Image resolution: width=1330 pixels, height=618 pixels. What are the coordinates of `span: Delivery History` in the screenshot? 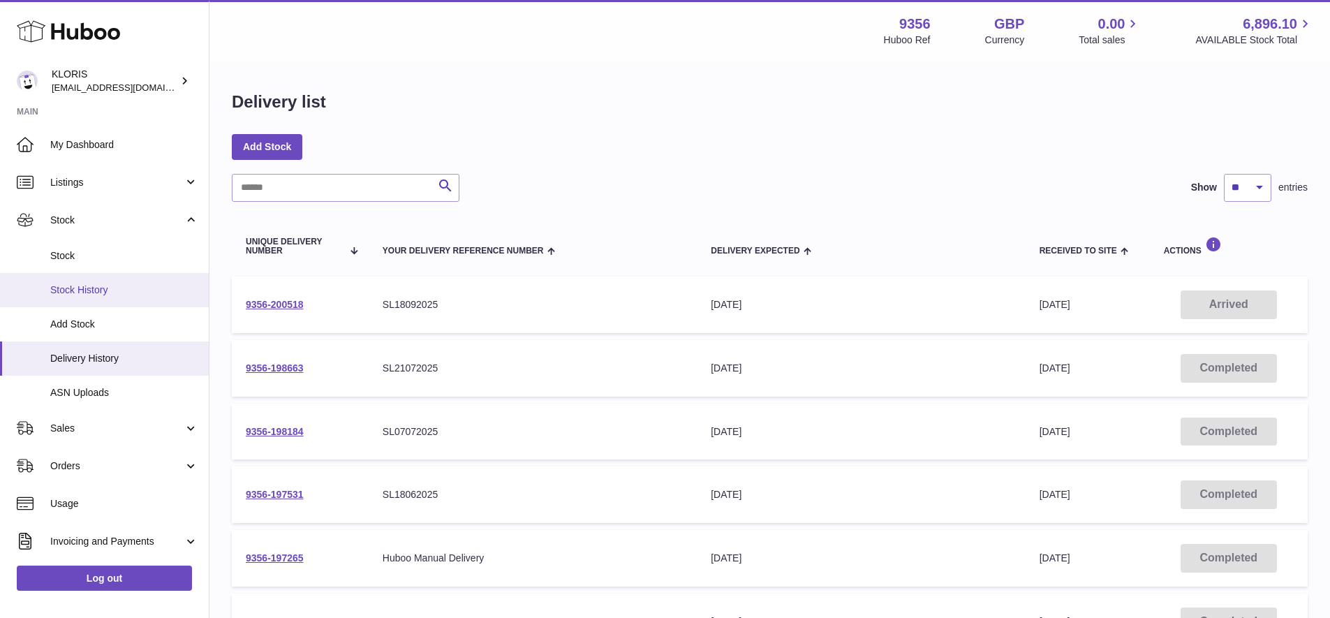 It's located at (124, 358).